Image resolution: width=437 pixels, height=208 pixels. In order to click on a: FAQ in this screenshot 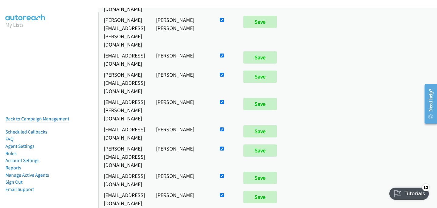, I will do `click(9, 139)`.